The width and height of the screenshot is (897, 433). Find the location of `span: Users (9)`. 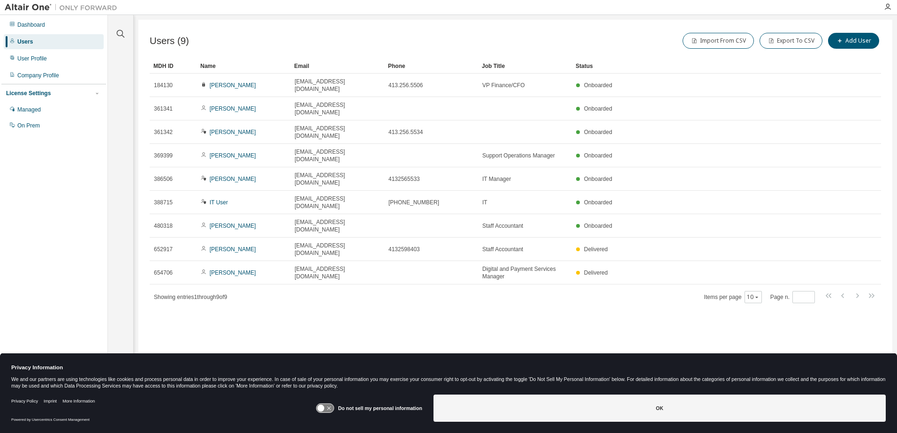

span: Users (9) is located at coordinates (169, 41).